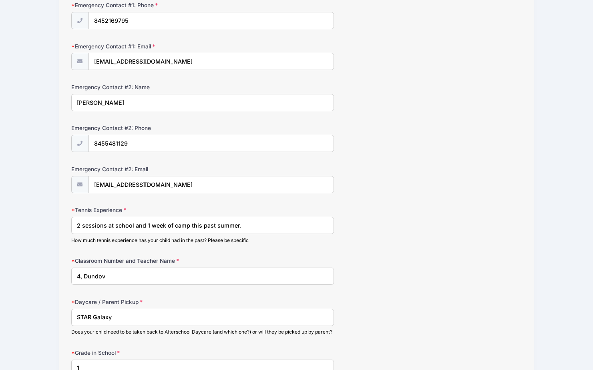  Describe the element at coordinates (203, 241) in the screenshot. I see `div: How much tennis experience has your child had in the past? Please be specific` at that location.